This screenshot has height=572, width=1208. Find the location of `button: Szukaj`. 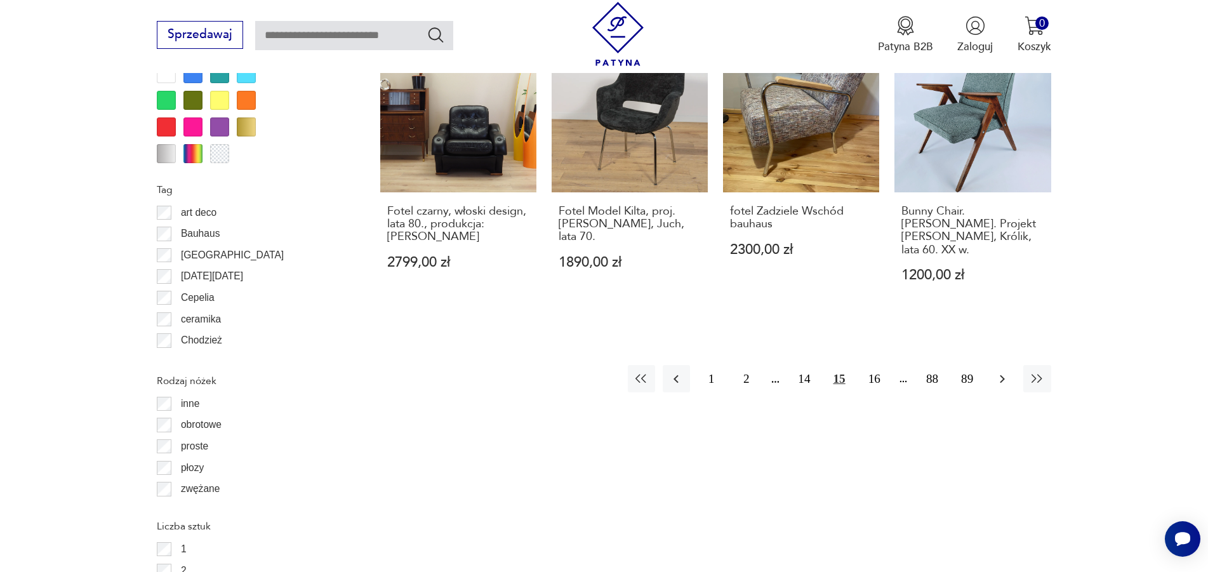

button: Szukaj is located at coordinates (435, 34).